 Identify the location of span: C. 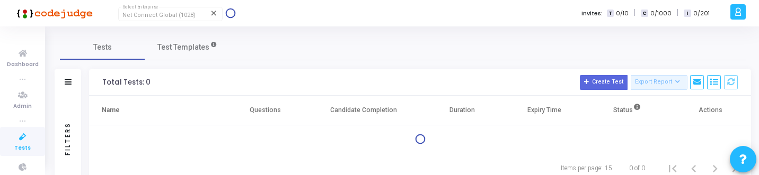
(644, 13).